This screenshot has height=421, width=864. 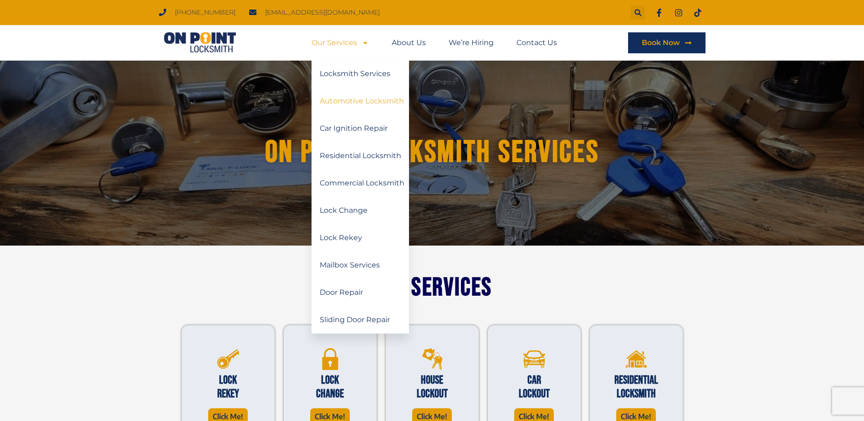 I want to click on a: Commercial Locksmith, so click(x=360, y=183).